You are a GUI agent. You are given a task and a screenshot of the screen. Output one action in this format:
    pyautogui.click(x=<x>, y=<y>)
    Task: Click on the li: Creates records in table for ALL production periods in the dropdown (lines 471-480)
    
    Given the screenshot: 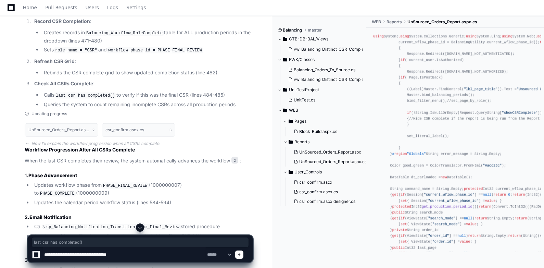 What is the action you would take?
    pyautogui.click(x=147, y=37)
    